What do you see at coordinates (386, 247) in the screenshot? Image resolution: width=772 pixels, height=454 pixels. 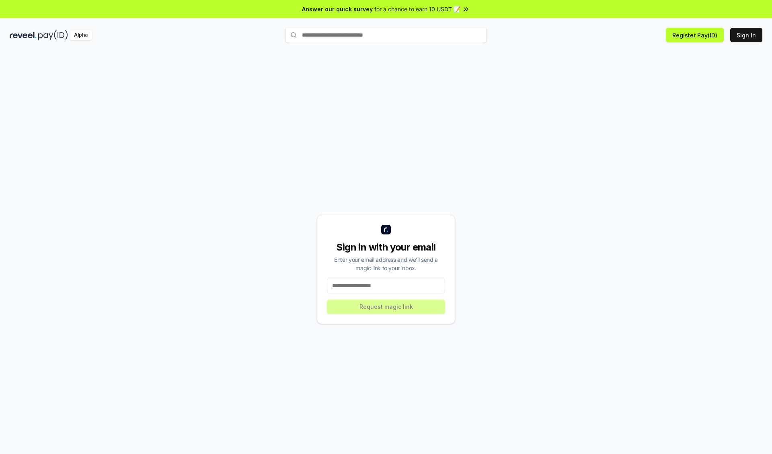 I see `div: Sign in with your email` at bounding box center [386, 247].